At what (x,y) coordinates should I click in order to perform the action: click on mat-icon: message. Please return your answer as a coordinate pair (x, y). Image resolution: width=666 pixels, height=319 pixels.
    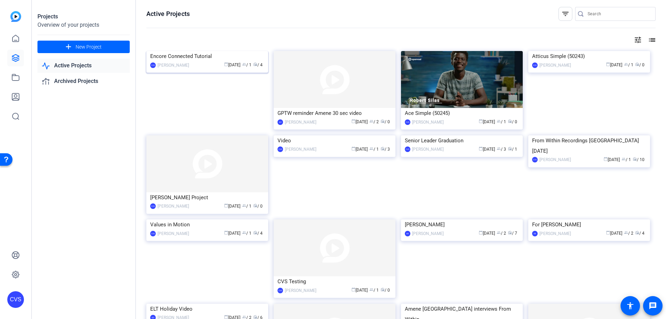
    Looking at the image, I should click on (653, 306).